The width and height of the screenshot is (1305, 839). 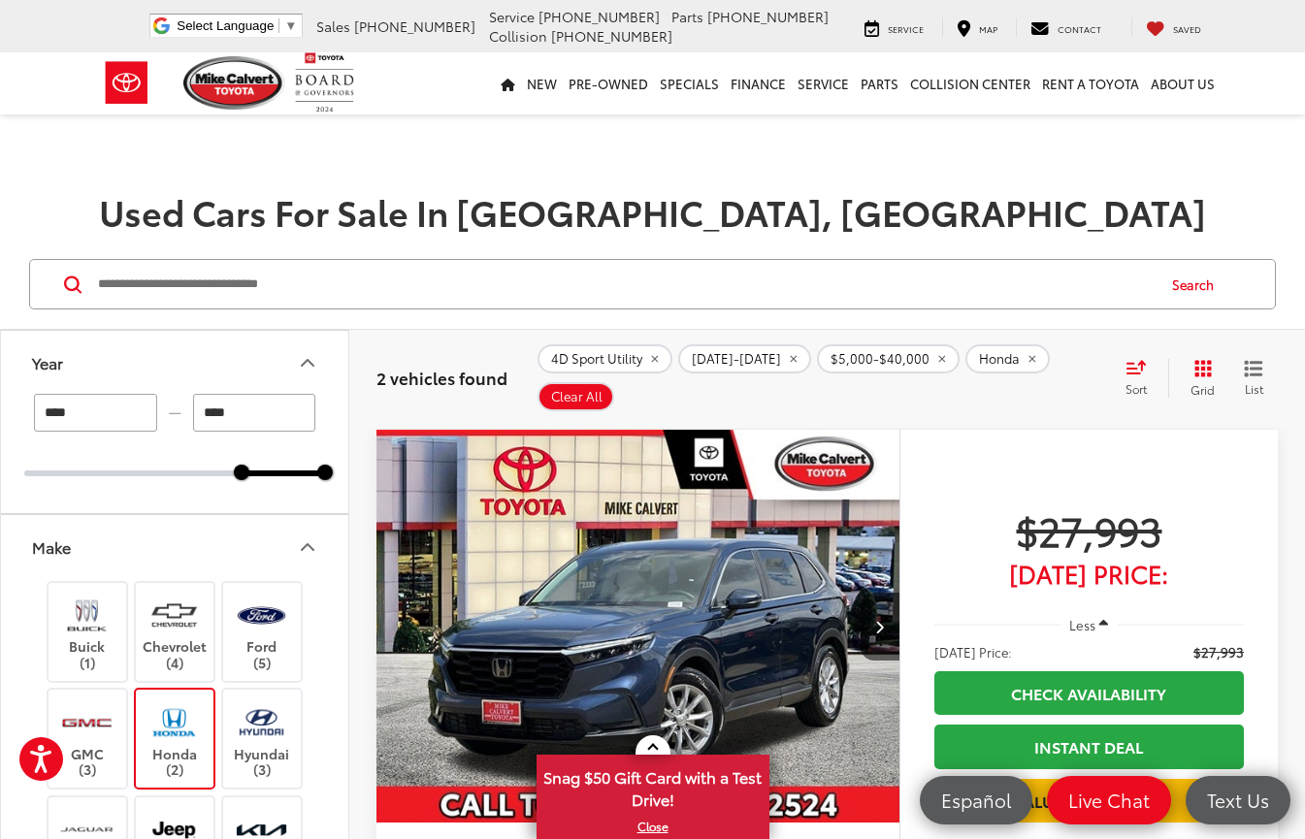 I want to click on label: GMC (3), so click(x=87, y=738).